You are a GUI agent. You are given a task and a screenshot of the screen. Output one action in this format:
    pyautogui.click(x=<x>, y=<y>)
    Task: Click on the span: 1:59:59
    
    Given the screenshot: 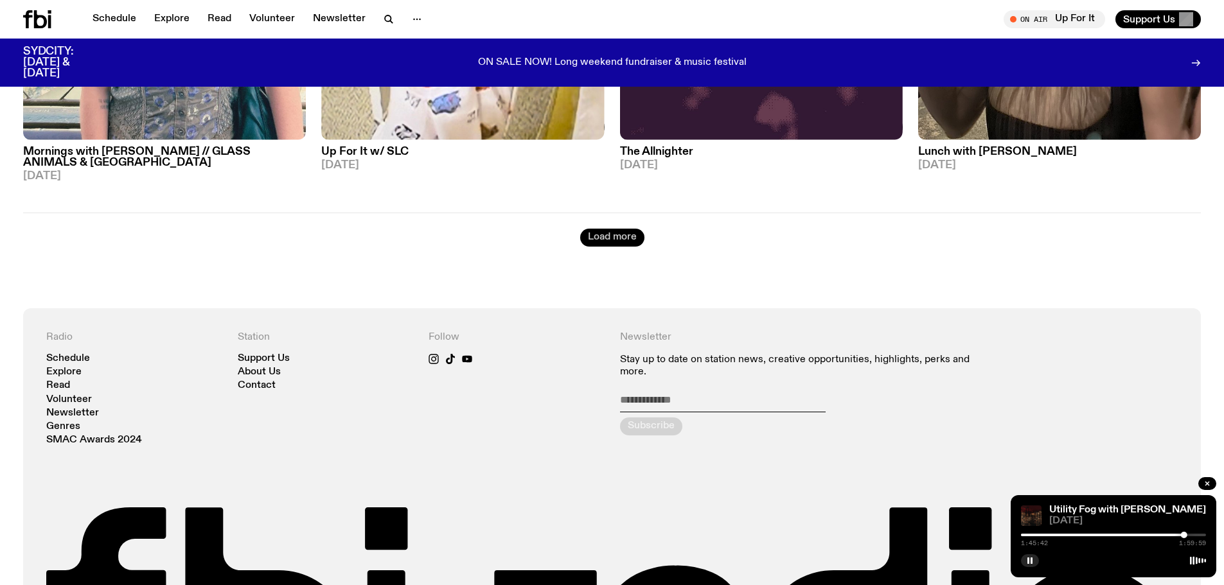 What is the action you would take?
    pyautogui.click(x=1193, y=544)
    